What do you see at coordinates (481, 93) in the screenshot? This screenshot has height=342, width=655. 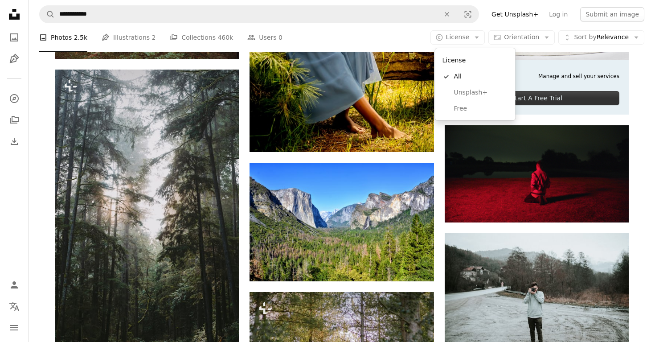 I see `span: Unsplash+` at bounding box center [481, 93].